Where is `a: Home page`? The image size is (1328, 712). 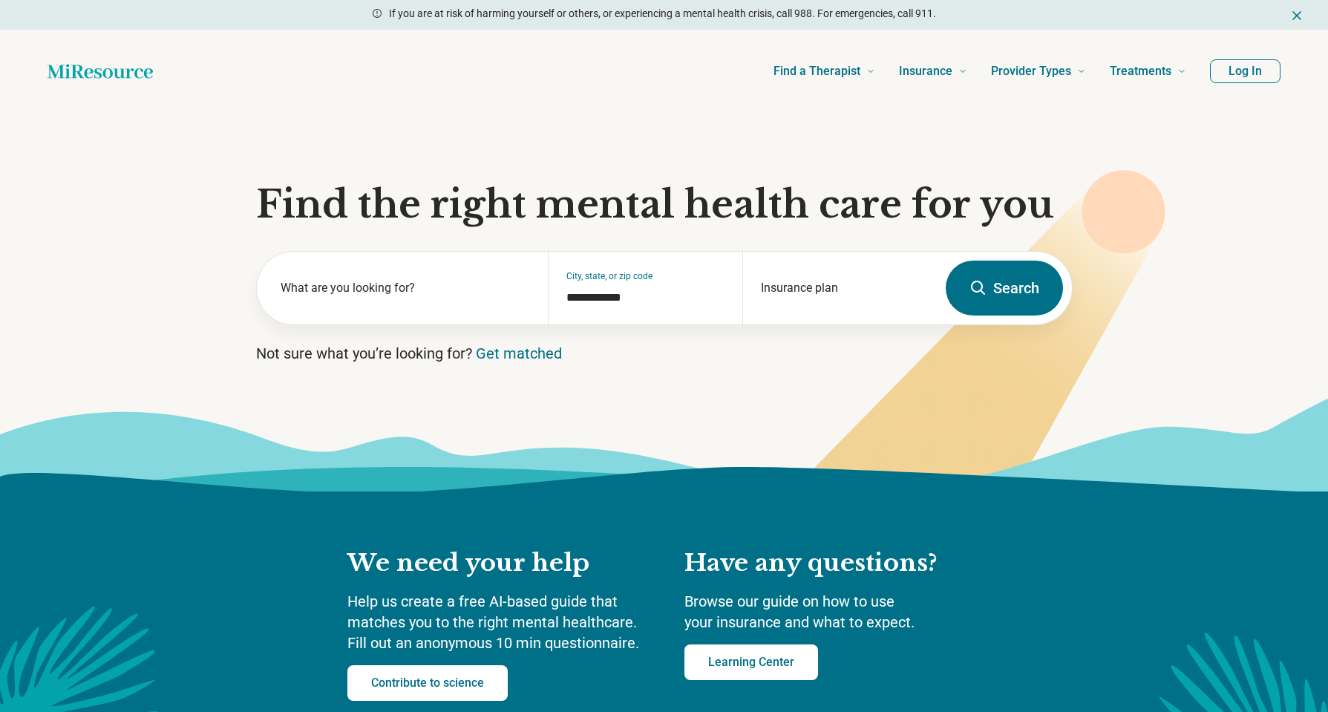 a: Home page is located at coordinates (100, 71).